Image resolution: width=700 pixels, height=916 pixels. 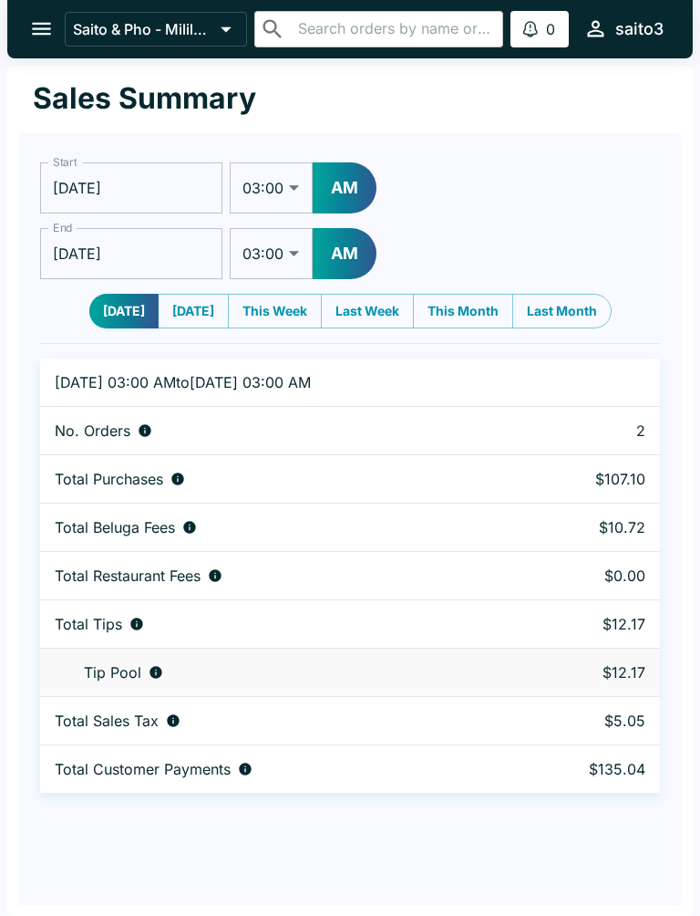 What do you see at coordinates (41, 28) in the screenshot?
I see `button: open drawer` at bounding box center [41, 28].